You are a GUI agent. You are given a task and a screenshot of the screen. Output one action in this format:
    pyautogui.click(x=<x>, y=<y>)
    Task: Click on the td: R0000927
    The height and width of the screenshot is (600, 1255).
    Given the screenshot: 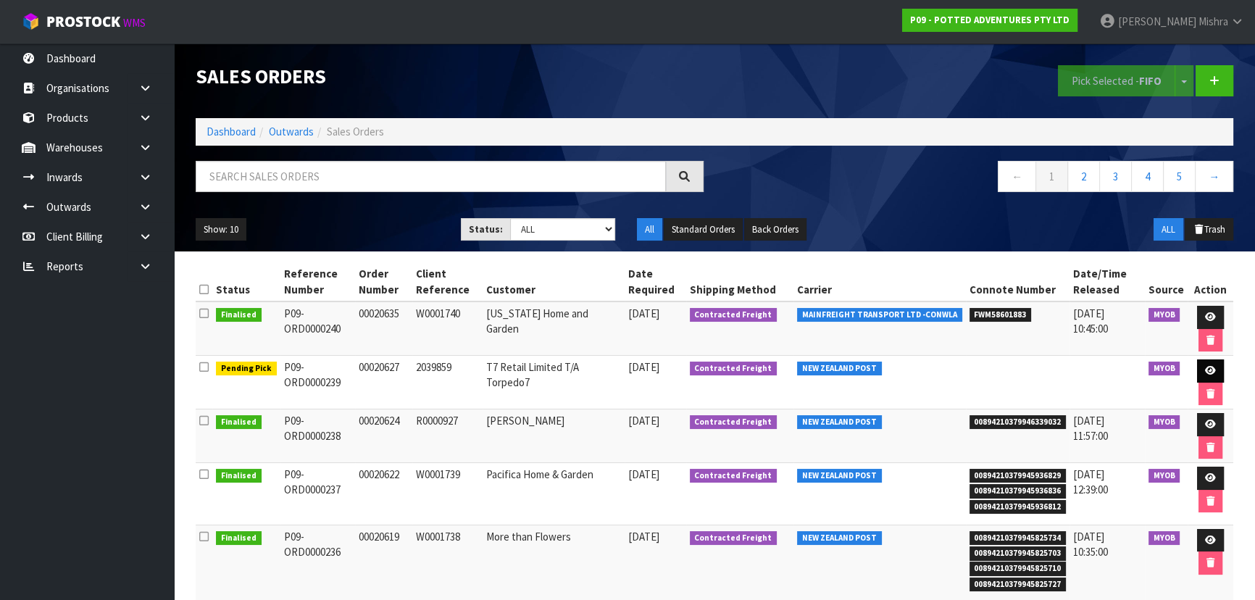 What is the action you would take?
    pyautogui.click(x=447, y=436)
    